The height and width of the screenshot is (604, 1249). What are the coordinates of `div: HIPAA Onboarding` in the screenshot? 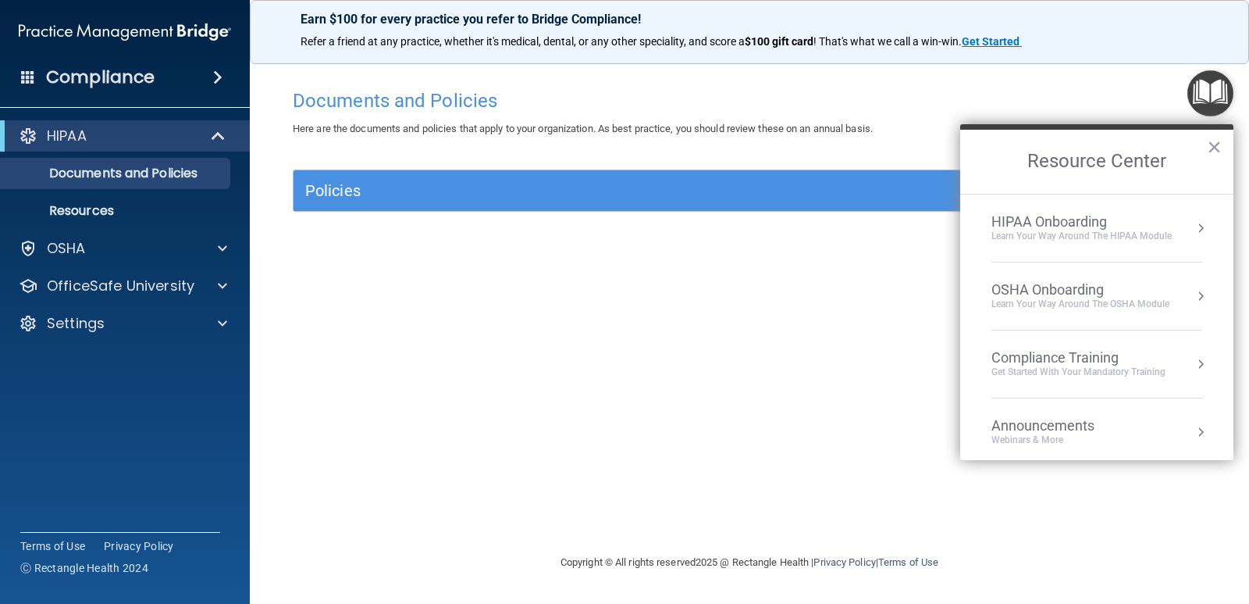 It's located at (1081, 222).